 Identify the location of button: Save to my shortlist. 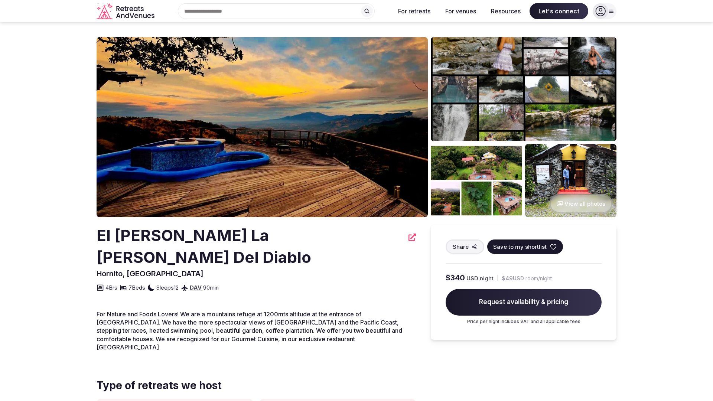
(525, 247).